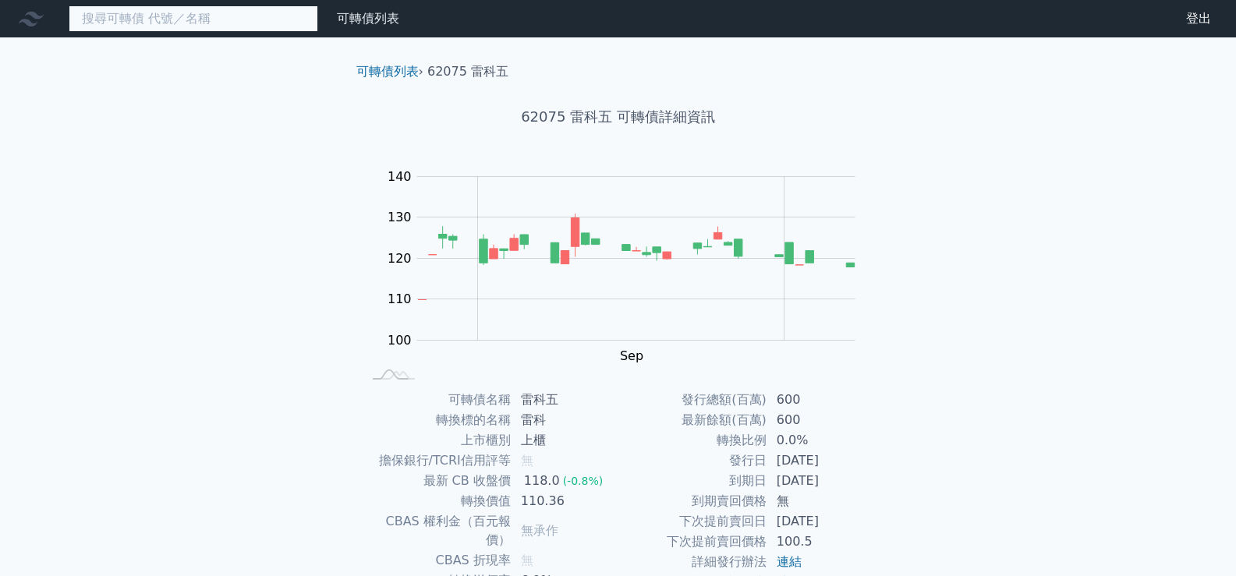 The height and width of the screenshot is (576, 1236). What do you see at coordinates (399, 176) in the screenshot?
I see `tspan: 140` at bounding box center [399, 176].